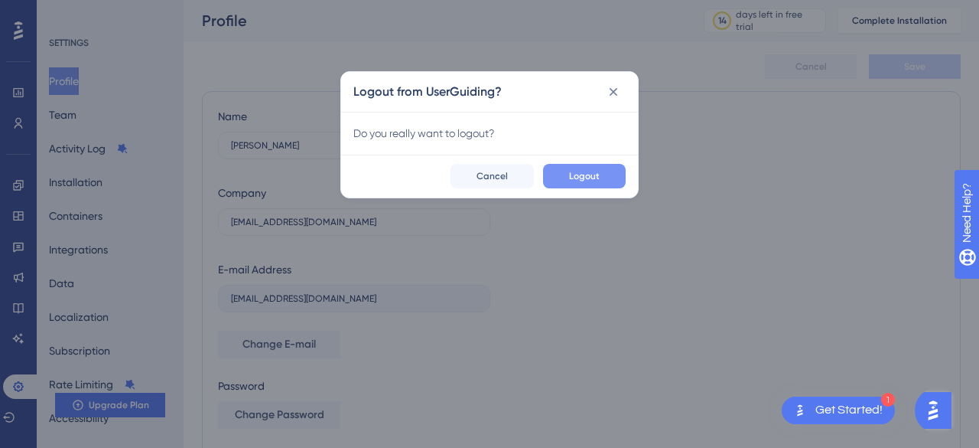 The width and height of the screenshot is (979, 448). I want to click on span: Logout, so click(584, 176).